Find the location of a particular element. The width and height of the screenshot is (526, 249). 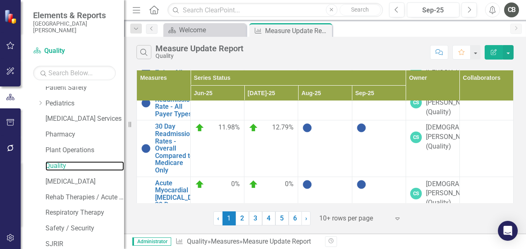

a: Patient Safety is located at coordinates (85, 88).